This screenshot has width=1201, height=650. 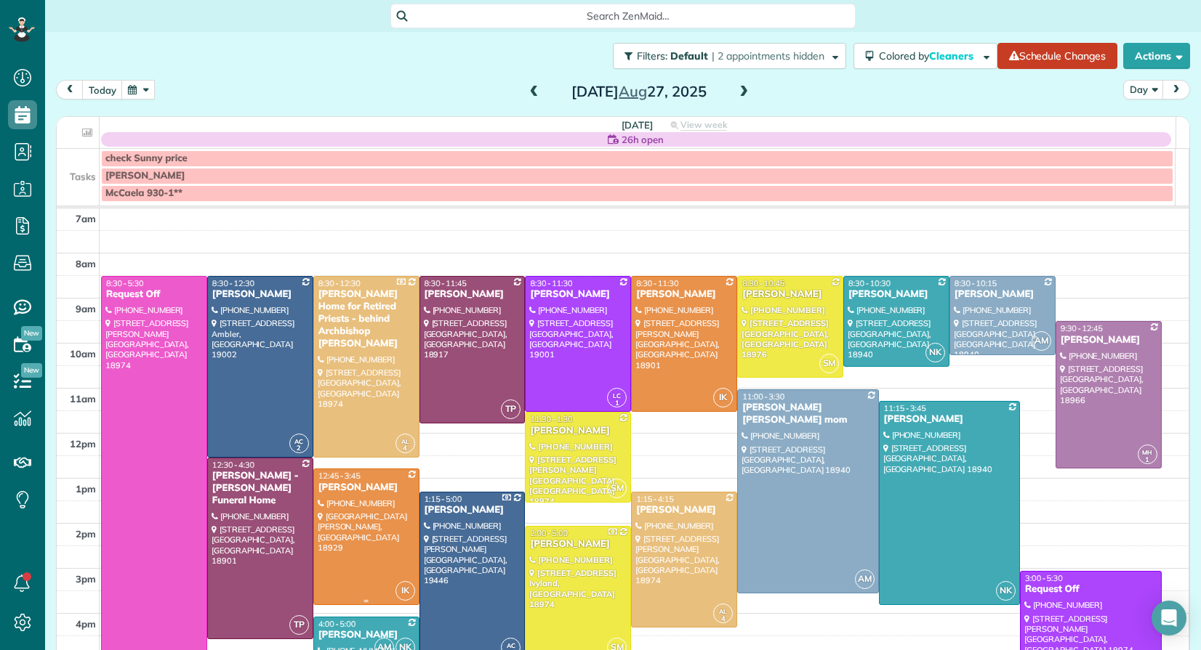 What do you see at coordinates (652, 56) in the screenshot?
I see `span: Filters:` at bounding box center [652, 56].